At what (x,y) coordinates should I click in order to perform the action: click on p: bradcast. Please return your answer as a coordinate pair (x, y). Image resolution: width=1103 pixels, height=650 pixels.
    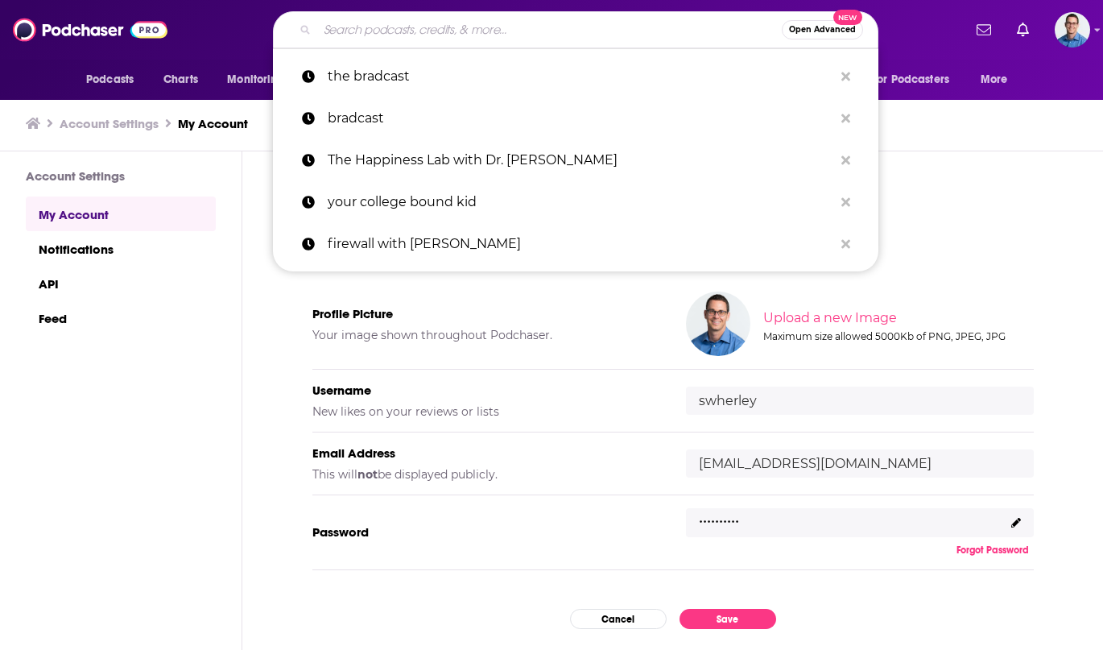
    Looking at the image, I should click on (580, 118).